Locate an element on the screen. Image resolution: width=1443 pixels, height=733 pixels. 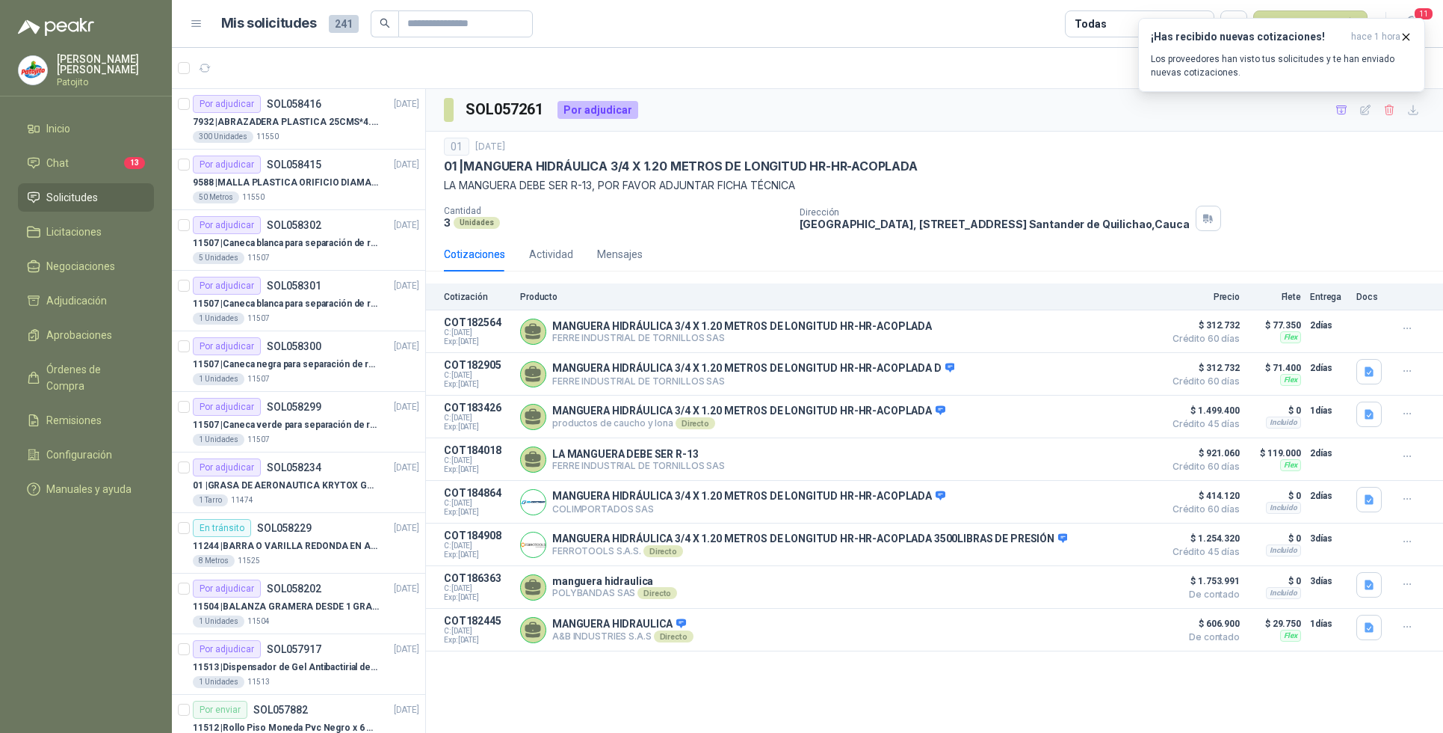
p: 11504 | BALANZA GRAMERA DESDE 1 GRAMO HASTA 5 GRAMOS is located at coordinates (286, 606).